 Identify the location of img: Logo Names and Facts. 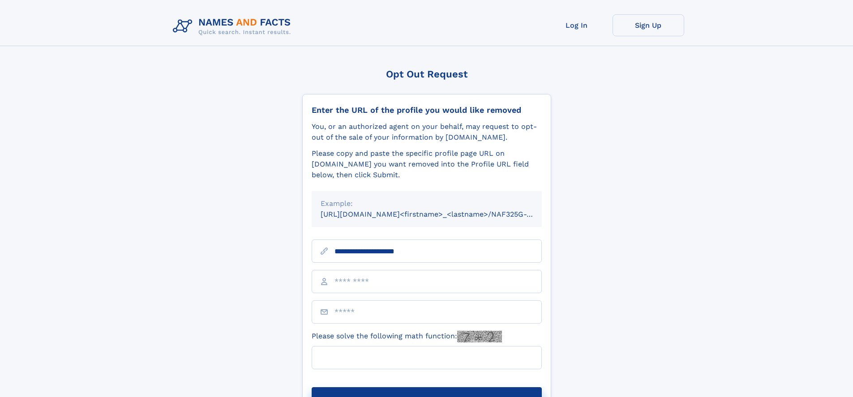
(234, 26).